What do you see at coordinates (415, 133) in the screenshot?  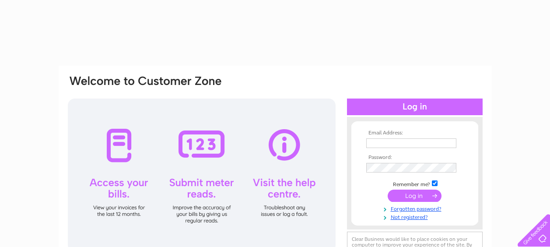 I see `th: Email Address:` at bounding box center [415, 133].